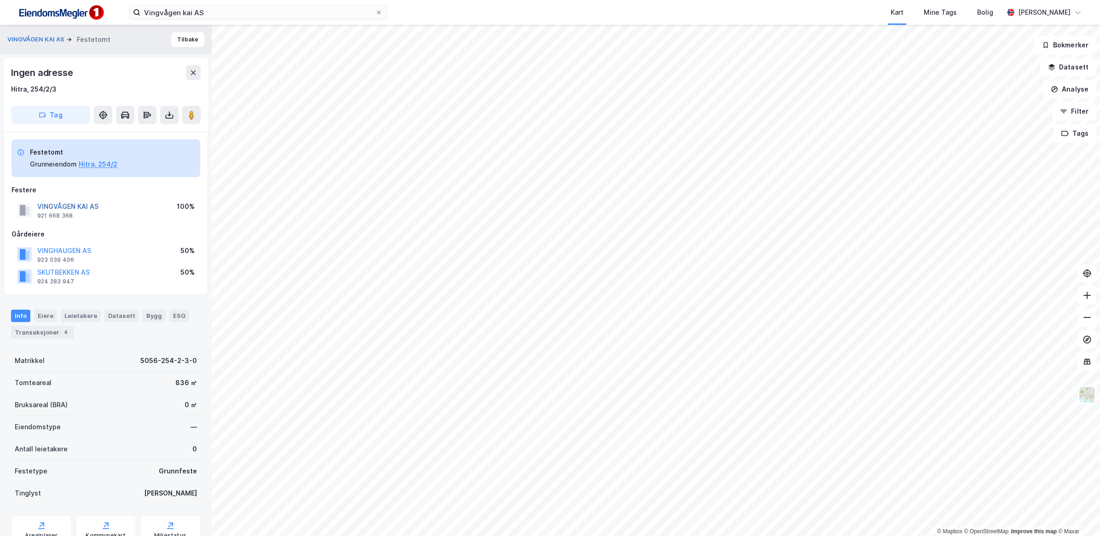  I want to click on div: Tinglyst, so click(28, 494).